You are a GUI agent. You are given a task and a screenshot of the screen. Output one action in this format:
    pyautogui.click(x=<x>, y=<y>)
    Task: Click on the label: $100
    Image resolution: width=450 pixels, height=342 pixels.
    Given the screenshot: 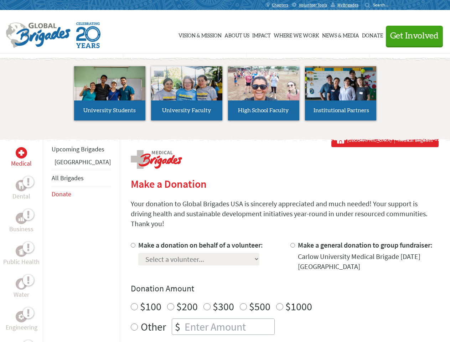 What is the action you would take?
    pyautogui.click(x=151, y=306)
    